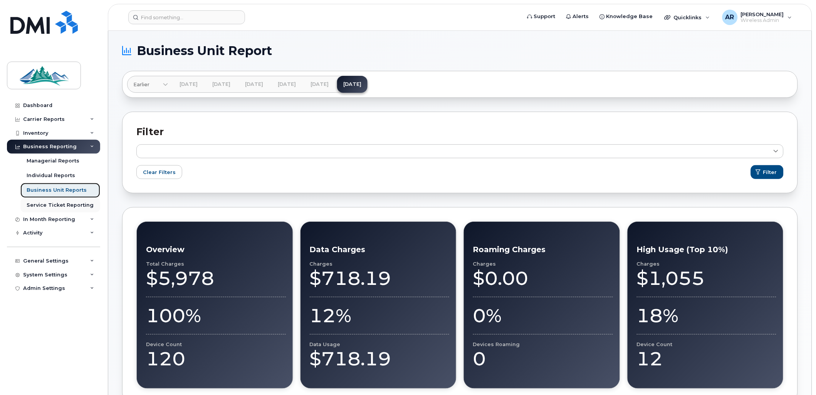  I want to click on div: 0%, so click(543, 316).